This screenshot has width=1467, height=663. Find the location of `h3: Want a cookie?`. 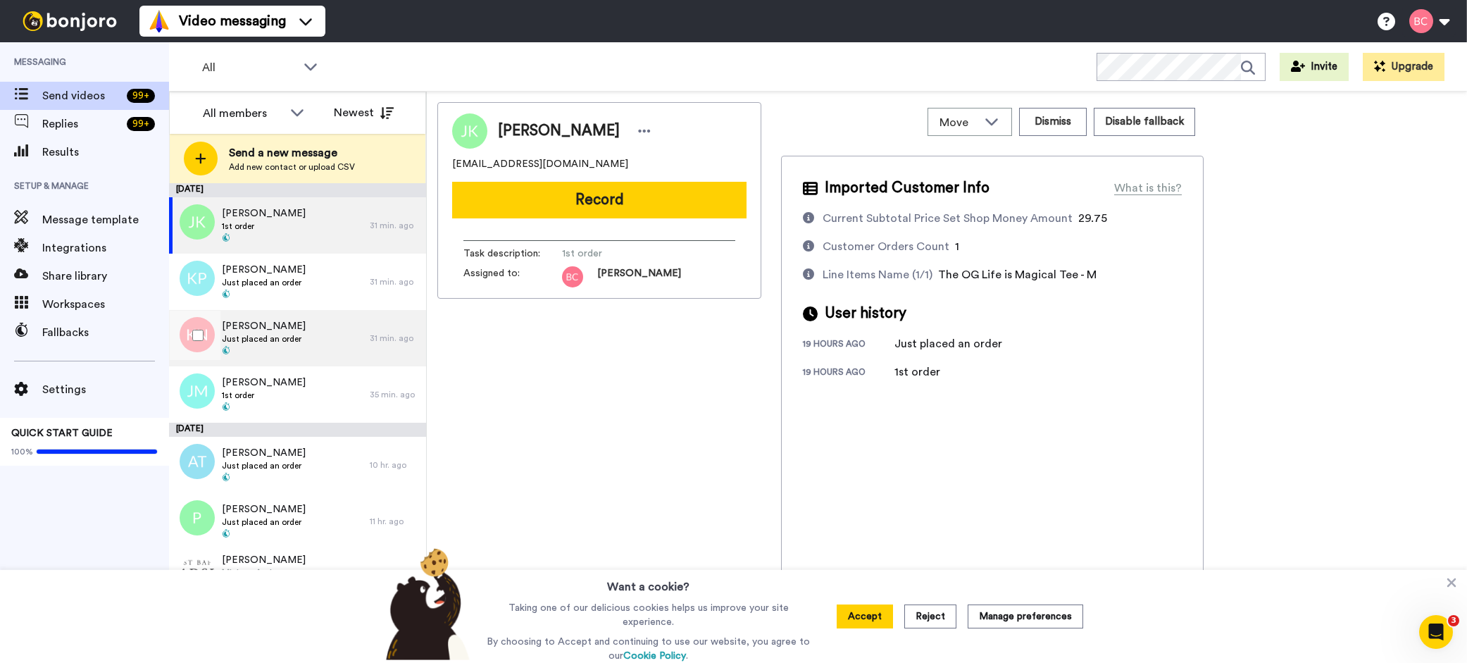

h3: Want a cookie? is located at coordinates (648, 582).